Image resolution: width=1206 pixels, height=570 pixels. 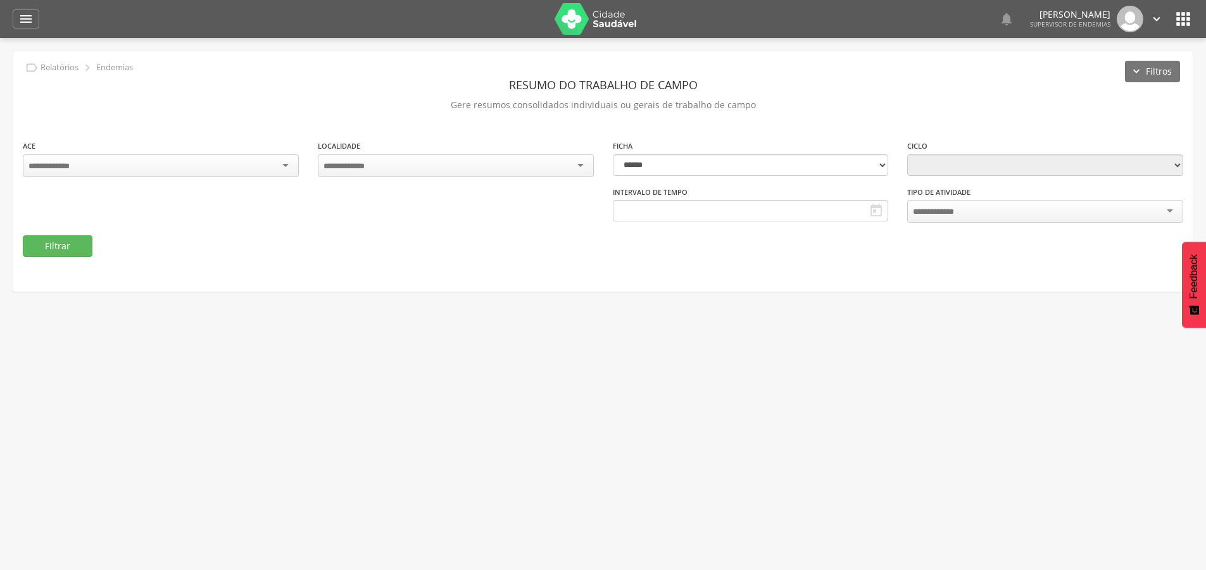 I want to click on span: Feedback, so click(x=1194, y=277).